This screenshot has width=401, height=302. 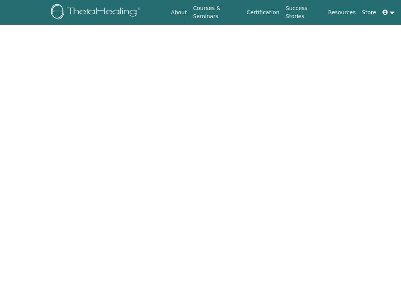 I want to click on a: Success Stories, so click(x=304, y=12).